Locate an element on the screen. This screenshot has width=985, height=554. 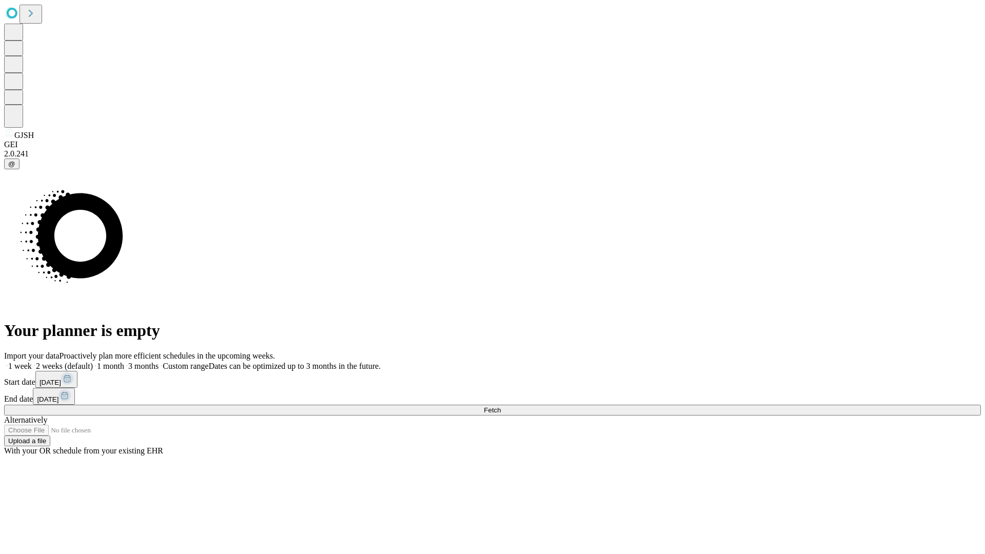
span: Custom range is located at coordinates (185, 366).